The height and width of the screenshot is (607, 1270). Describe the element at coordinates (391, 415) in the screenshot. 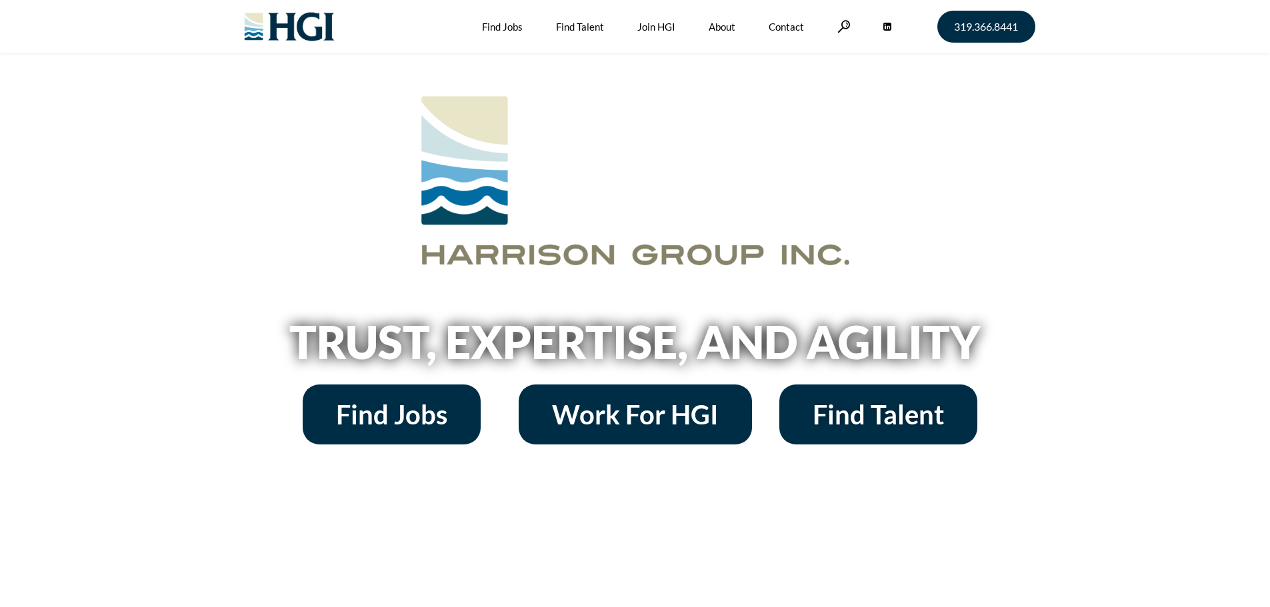

I see `span: Find Jobs` at that location.